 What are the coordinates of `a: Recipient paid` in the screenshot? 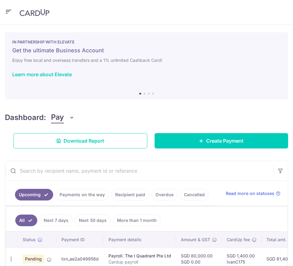 It's located at (130, 194).